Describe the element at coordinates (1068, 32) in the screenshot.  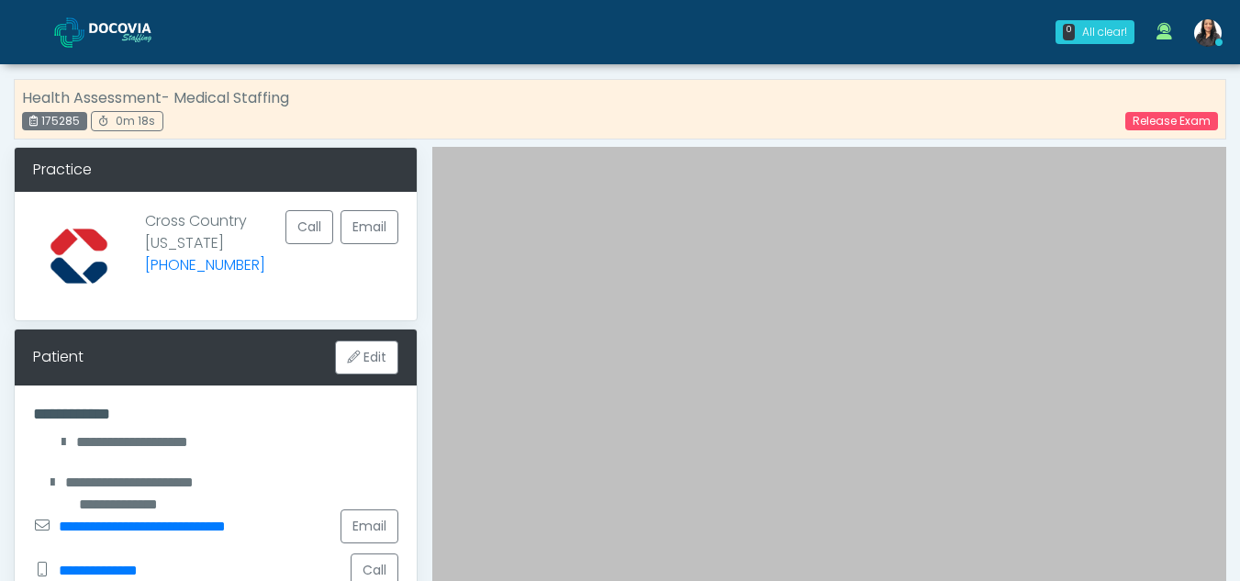
I see `div: 0` at that location.